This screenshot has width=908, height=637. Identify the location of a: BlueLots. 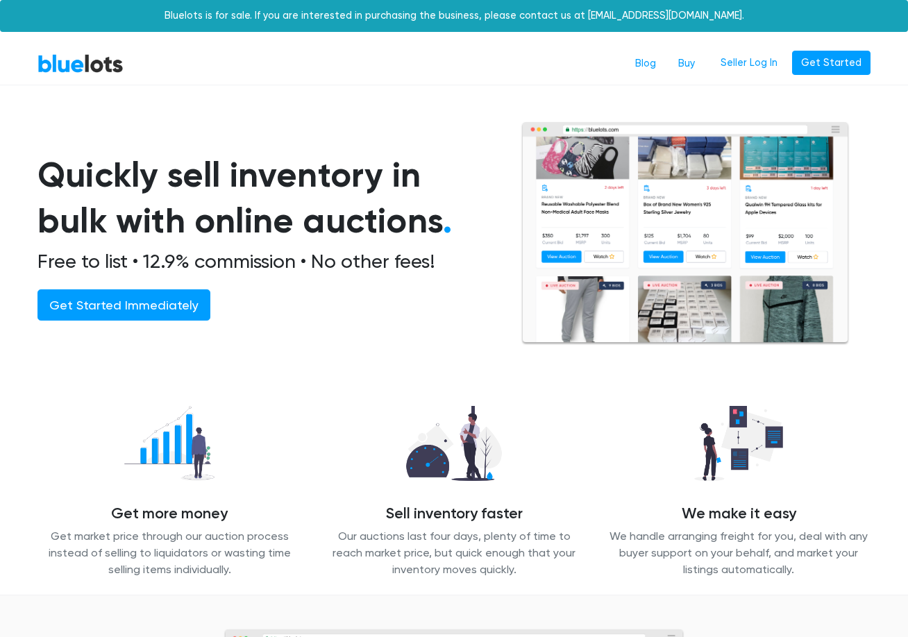
(81, 63).